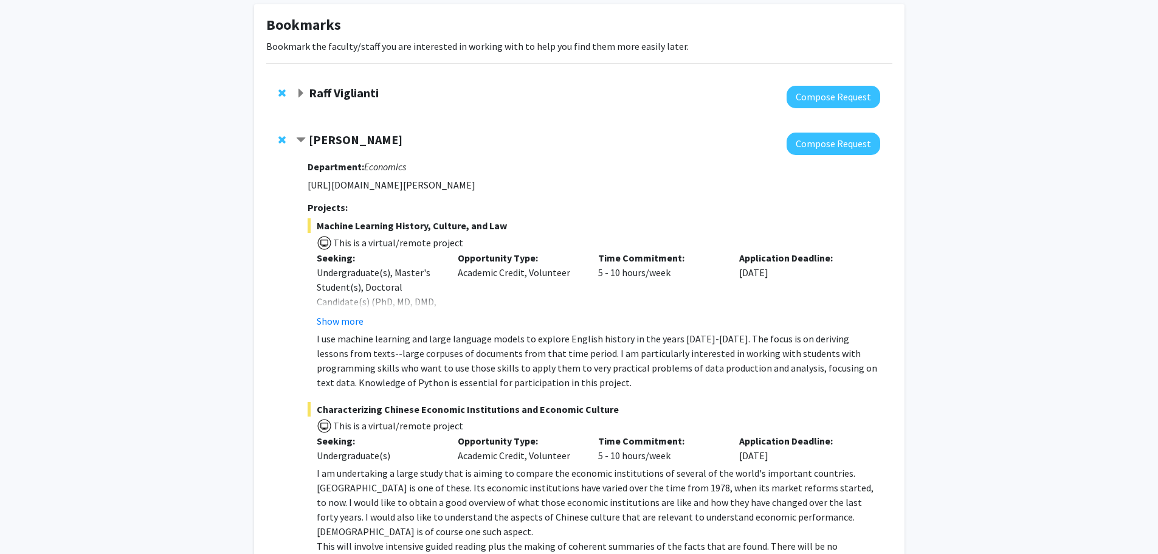  I want to click on button: Show more, so click(340, 321).